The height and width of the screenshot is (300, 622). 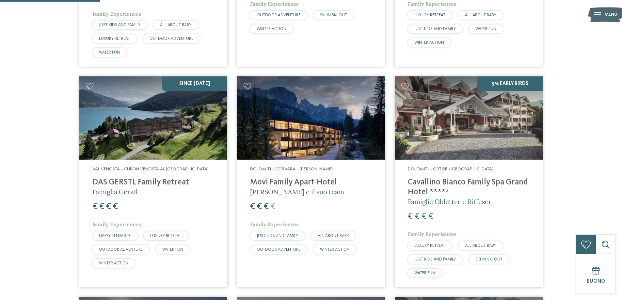 I want to click on a: Cercate un hotel per famiglie? Qui troverete solo i migliori! 5% Early Birds Dolomiti – Ortisei/[..., so click(x=468, y=181).